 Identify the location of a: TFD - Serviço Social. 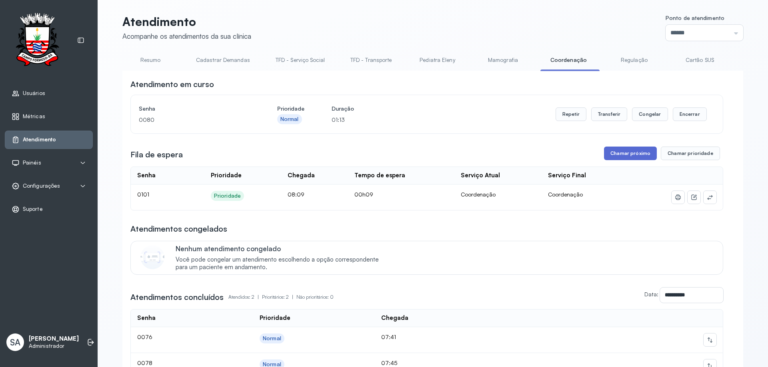
(300, 60).